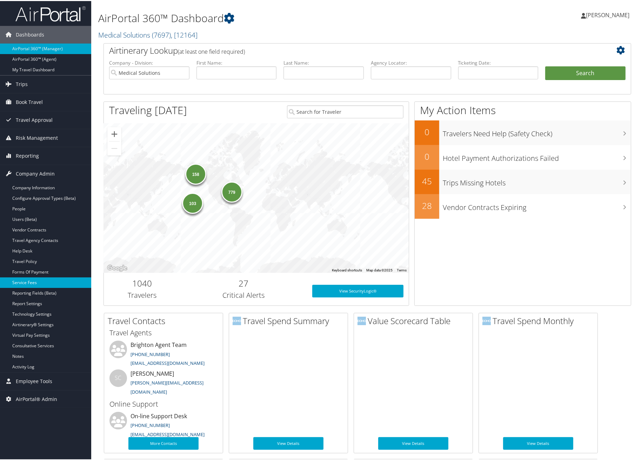 The image size is (641, 460). What do you see at coordinates (117, 267) in the screenshot?
I see `img: Google` at bounding box center [117, 267].